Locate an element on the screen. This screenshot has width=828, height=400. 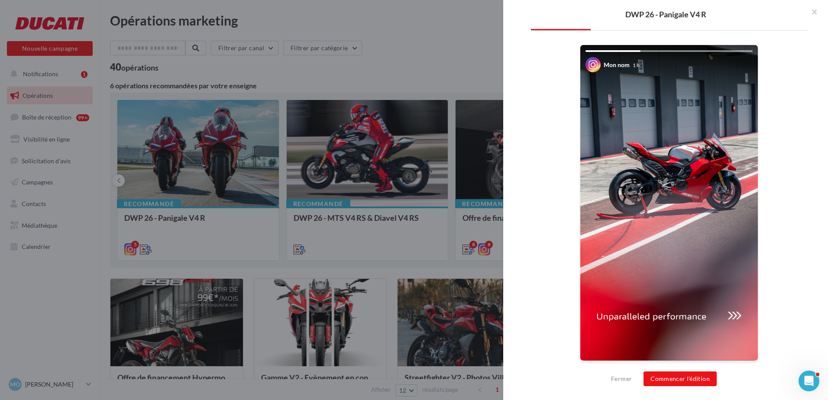
img: Your Instagram story preview is located at coordinates (669, 203).